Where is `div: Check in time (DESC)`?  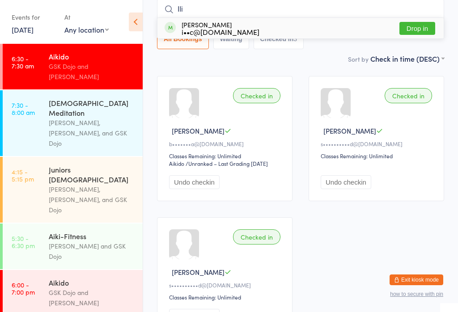
div: Check in time (DESC) is located at coordinates (407, 59).